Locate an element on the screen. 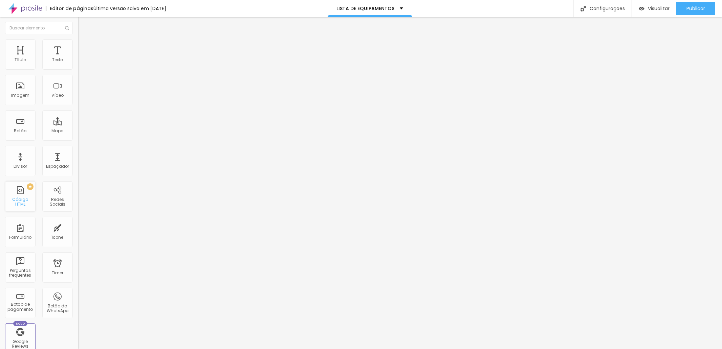 This screenshot has height=349, width=722. p: LISTA DE EQUIPAMENTOS is located at coordinates (366, 8).